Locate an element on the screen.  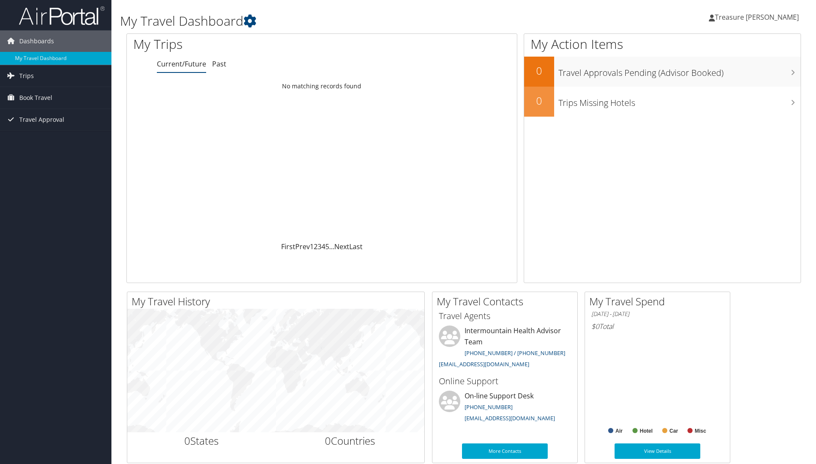
text: Hotel is located at coordinates (646, 431).